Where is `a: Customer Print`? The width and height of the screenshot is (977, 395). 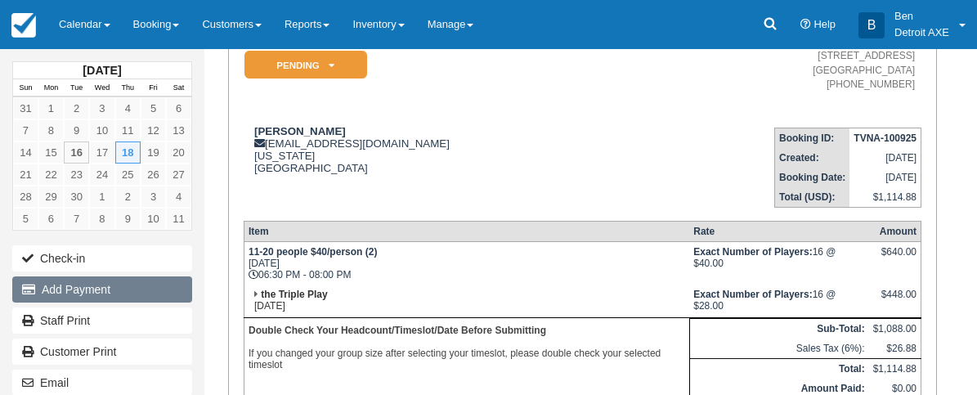
a: Customer Print is located at coordinates (102, 351).